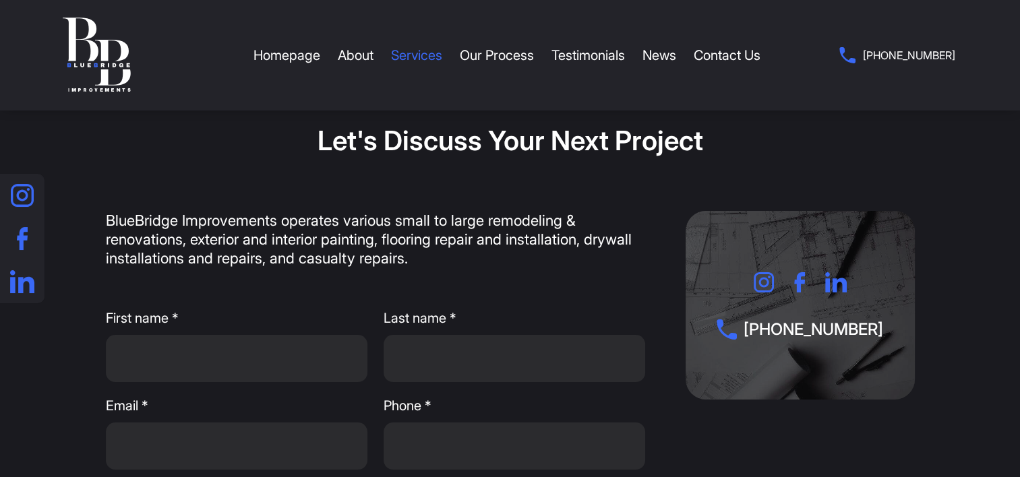  Describe the element at coordinates (659, 55) in the screenshot. I see `a: News` at that location.